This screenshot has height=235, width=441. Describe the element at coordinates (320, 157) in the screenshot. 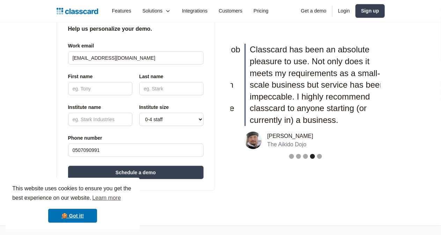

I see `div: Show slide 5 of 5` at that location.